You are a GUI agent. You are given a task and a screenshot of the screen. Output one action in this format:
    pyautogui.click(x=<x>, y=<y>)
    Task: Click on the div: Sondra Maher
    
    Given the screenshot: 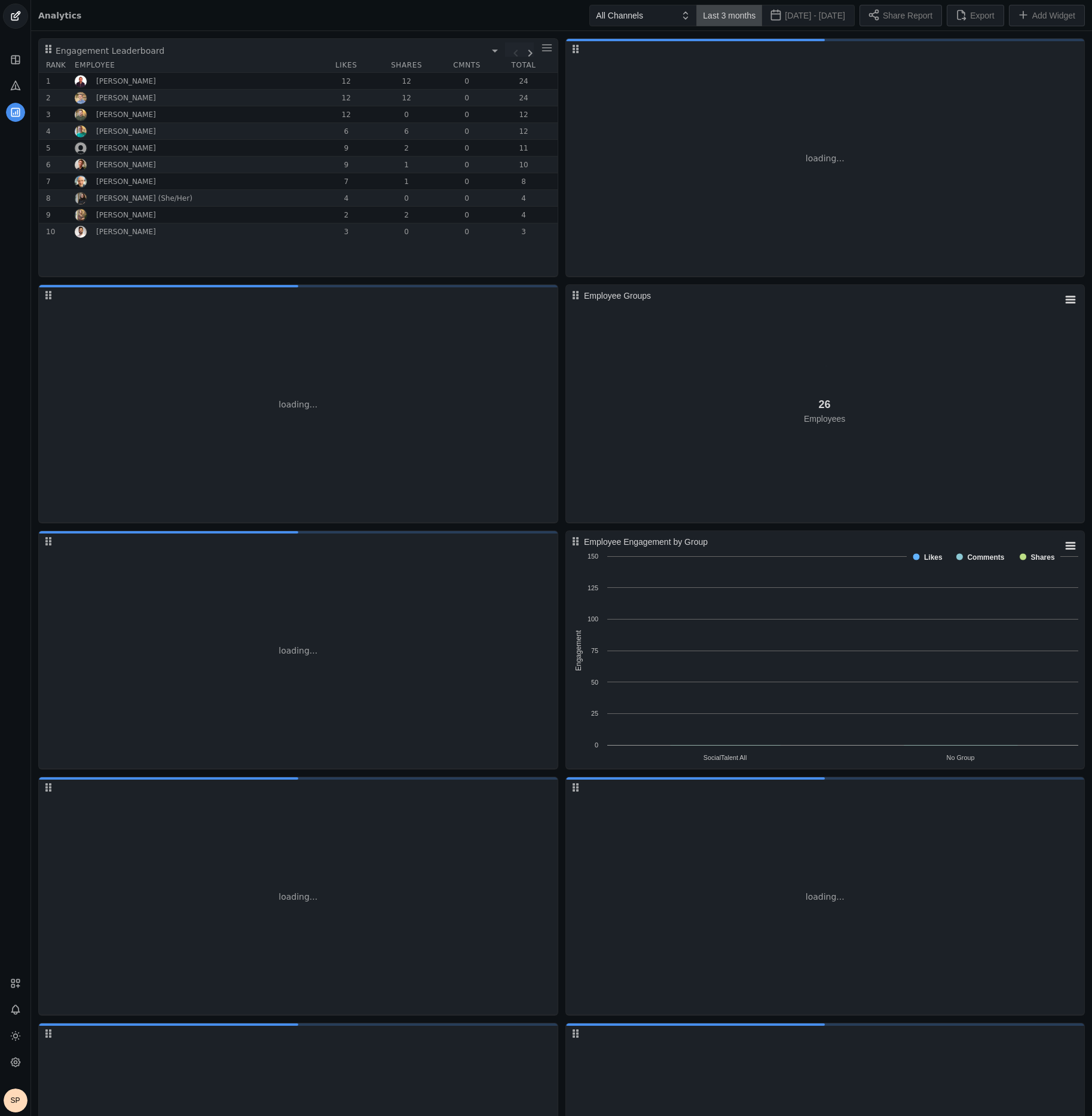 What is the action you would take?
    pyautogui.click(x=149, y=215)
    